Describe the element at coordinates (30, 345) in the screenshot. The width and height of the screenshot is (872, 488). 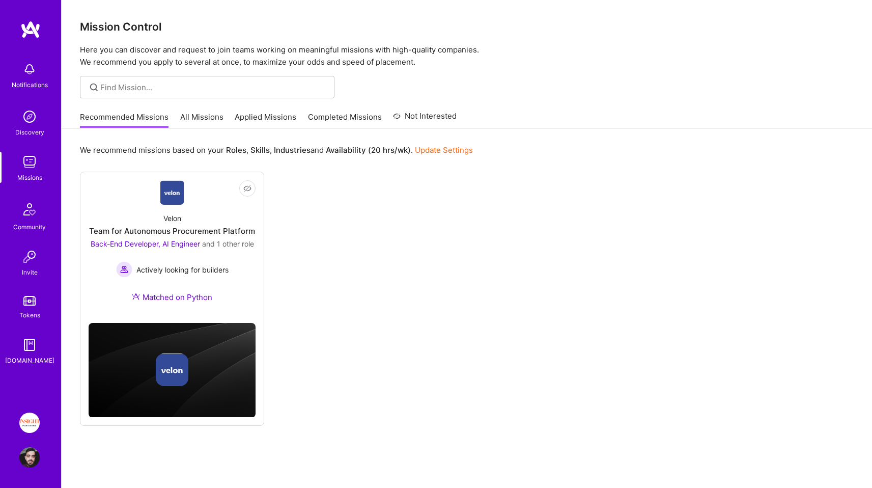
I see `img: guide book` at that location.